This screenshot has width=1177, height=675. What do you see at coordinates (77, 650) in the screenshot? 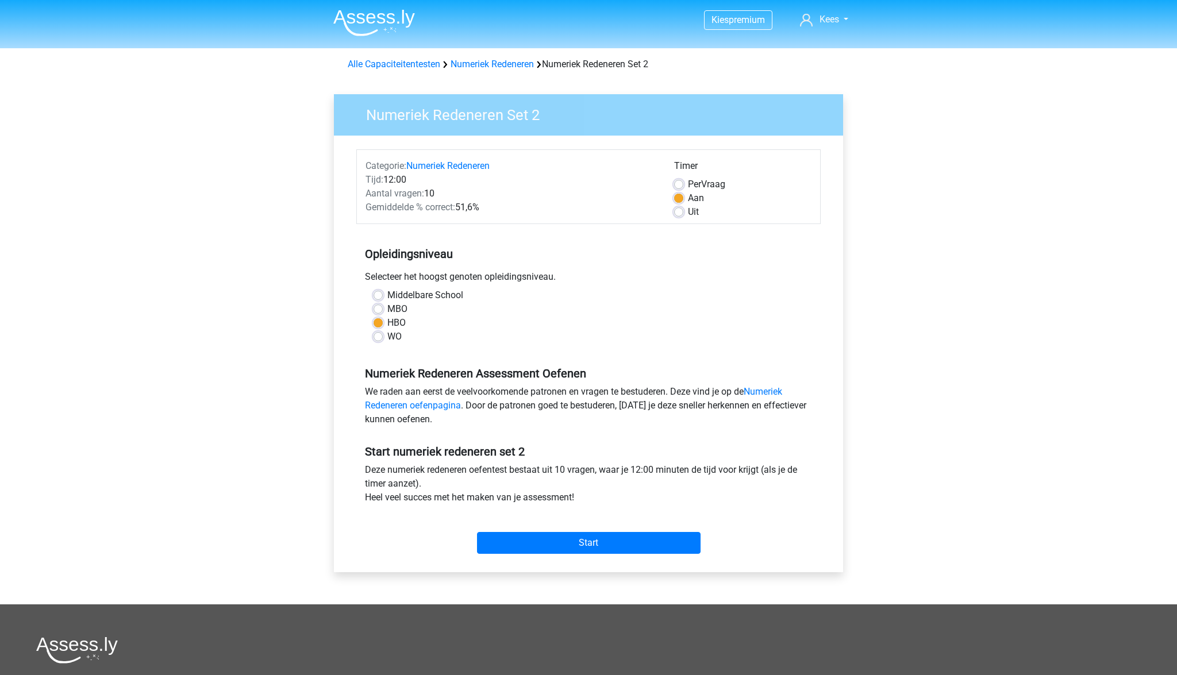
I see `img: Assessly logo` at bounding box center [77, 650].